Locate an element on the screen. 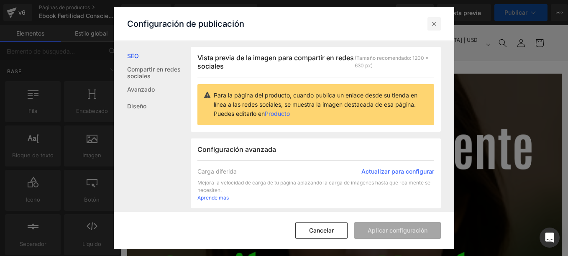 This screenshot has height=256, width=568. span: Vista previa de la imagen para compartir en redes sociales is located at coordinates (276, 62).